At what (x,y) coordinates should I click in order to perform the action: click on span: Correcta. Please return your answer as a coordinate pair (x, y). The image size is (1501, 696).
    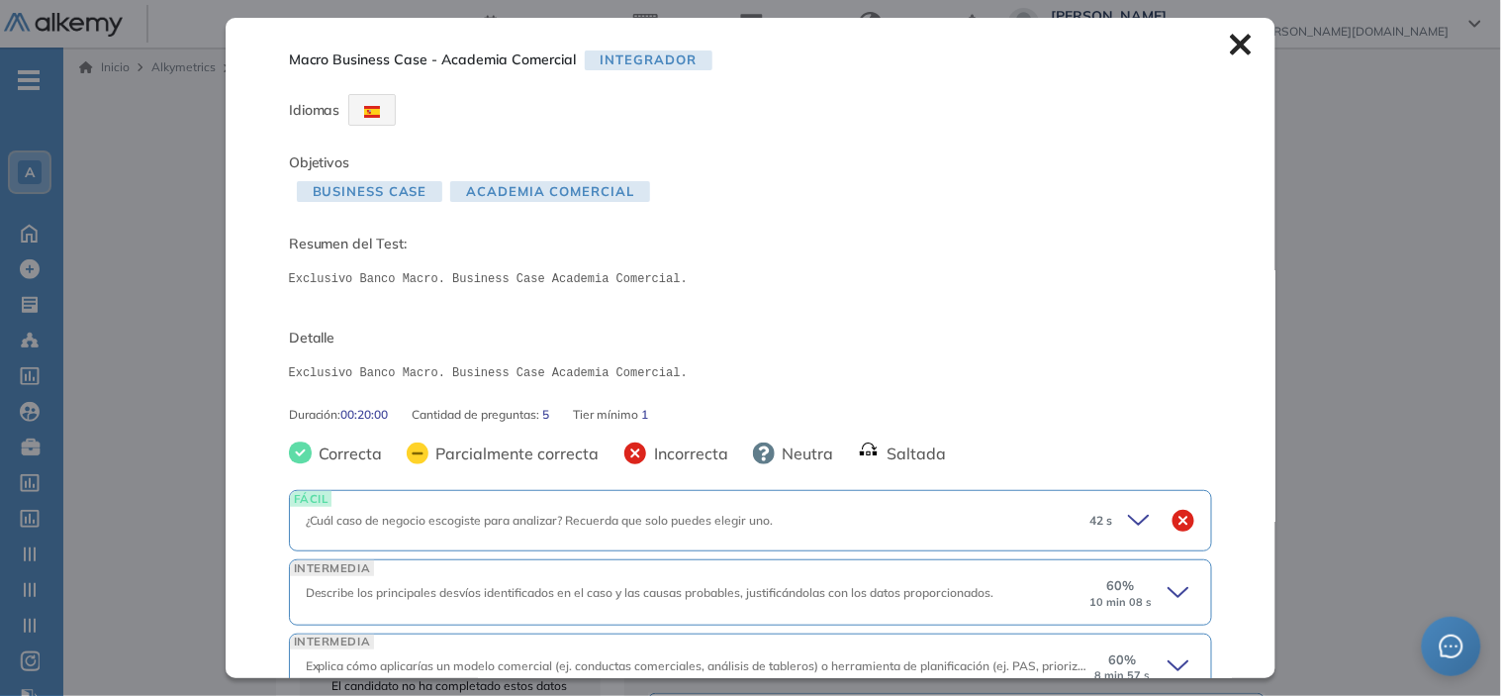
    Looking at the image, I should click on (347, 453).